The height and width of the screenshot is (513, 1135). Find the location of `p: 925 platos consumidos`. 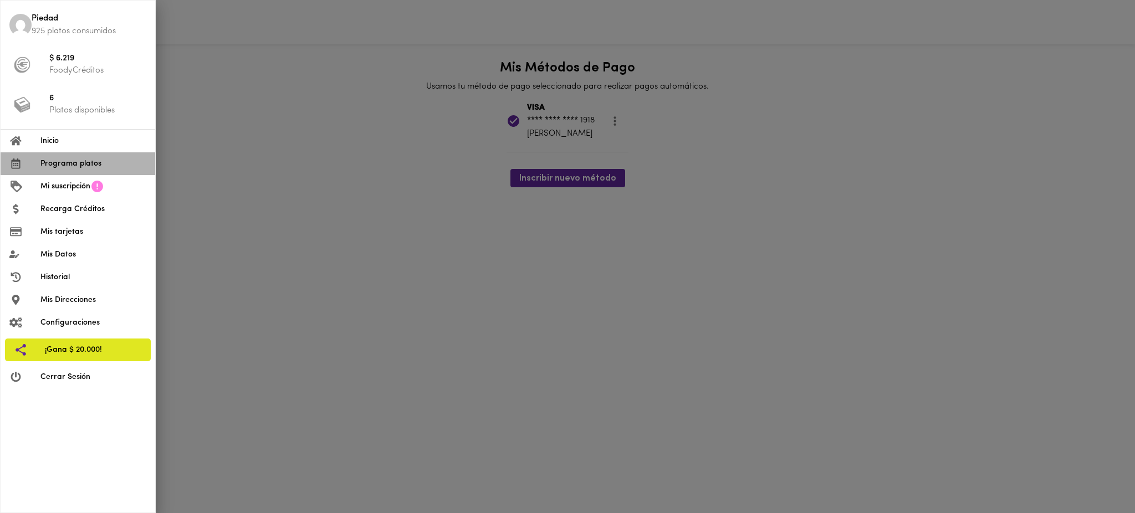

p: 925 platos consumidos is located at coordinates (89, 31).